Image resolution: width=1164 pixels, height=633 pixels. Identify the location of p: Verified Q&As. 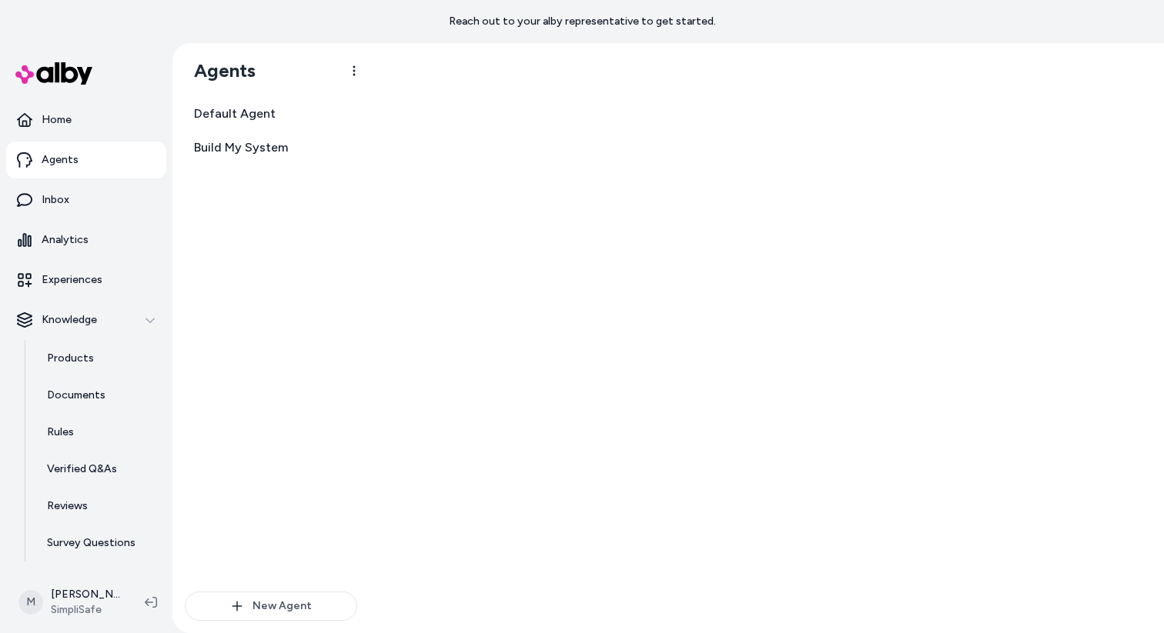
(82, 469).